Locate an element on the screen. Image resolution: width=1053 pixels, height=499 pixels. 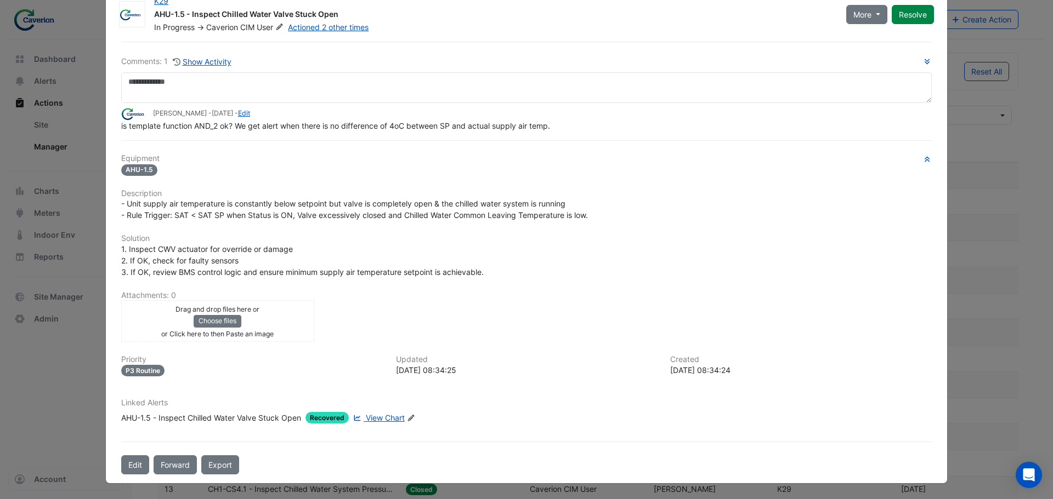
h6: Attachments: 0 is located at coordinates (526, 295).